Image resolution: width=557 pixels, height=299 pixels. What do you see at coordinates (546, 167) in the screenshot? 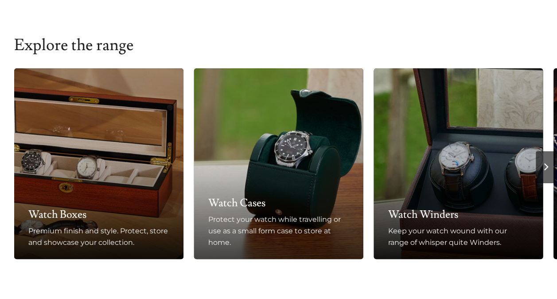
I see `button: Next` at bounding box center [546, 167].